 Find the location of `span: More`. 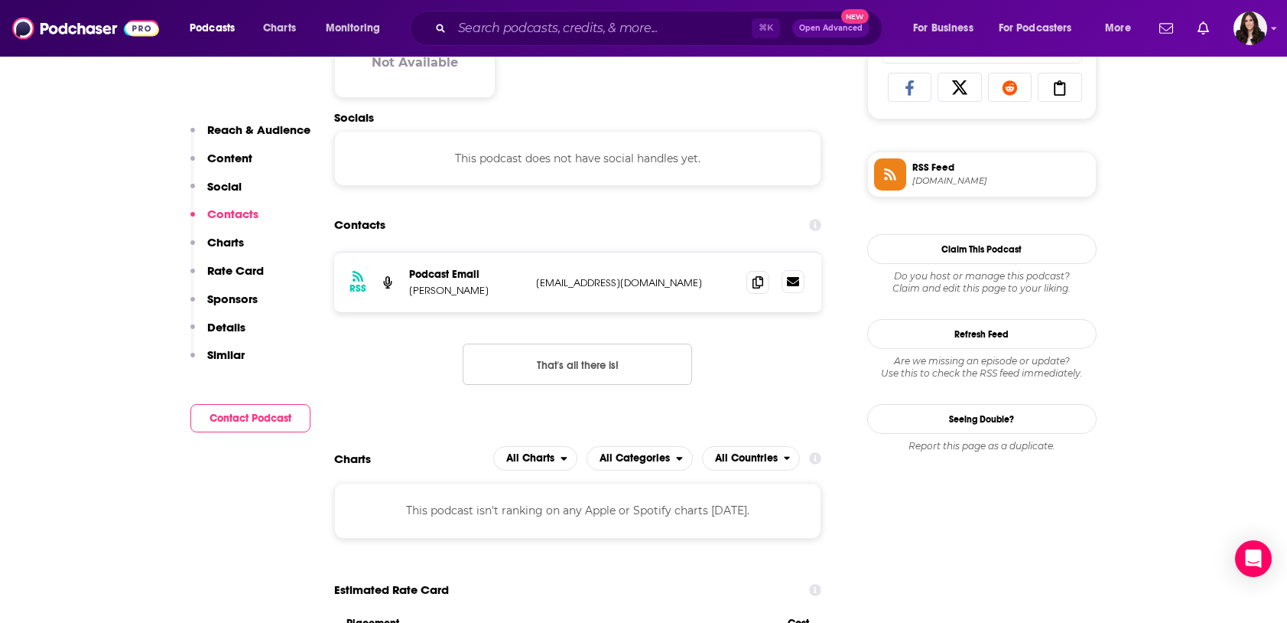

span: More is located at coordinates (1118, 28).